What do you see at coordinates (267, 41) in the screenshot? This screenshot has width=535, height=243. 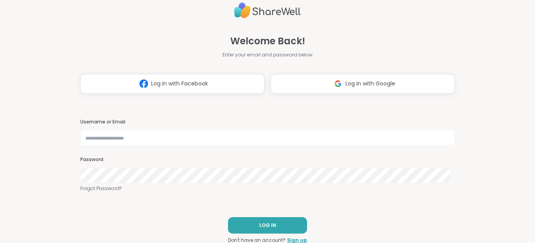 I see `span: Welcome Back!` at bounding box center [267, 41].